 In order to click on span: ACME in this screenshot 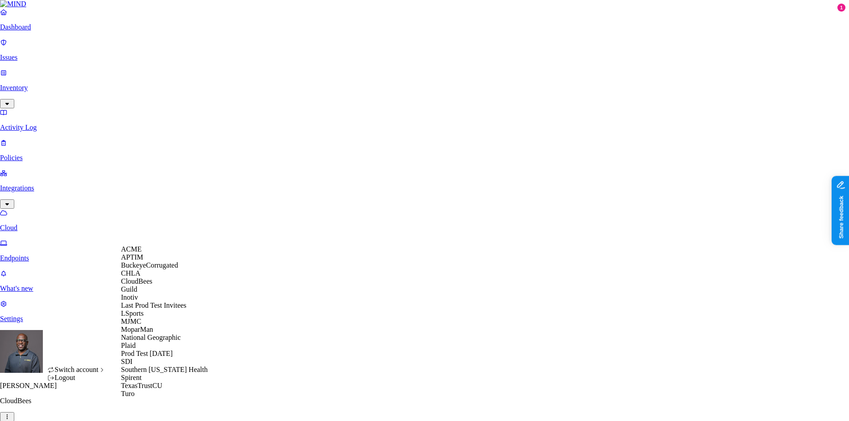, I will do `click(131, 249)`.